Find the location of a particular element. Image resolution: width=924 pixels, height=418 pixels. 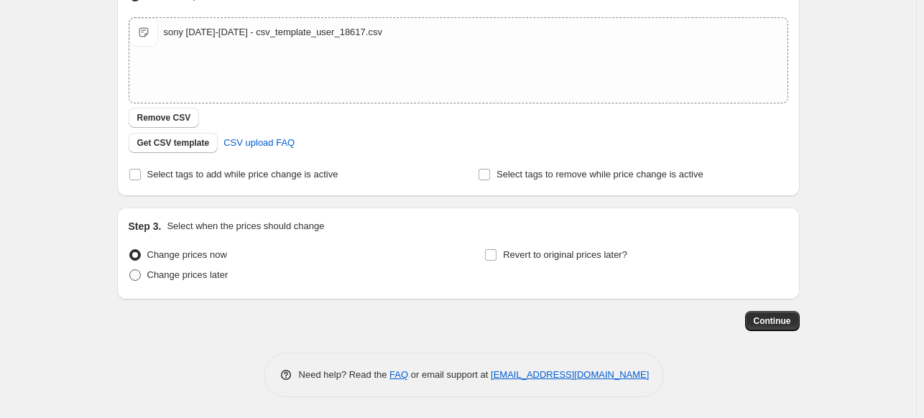

span: Get CSV template is located at coordinates (173, 143).